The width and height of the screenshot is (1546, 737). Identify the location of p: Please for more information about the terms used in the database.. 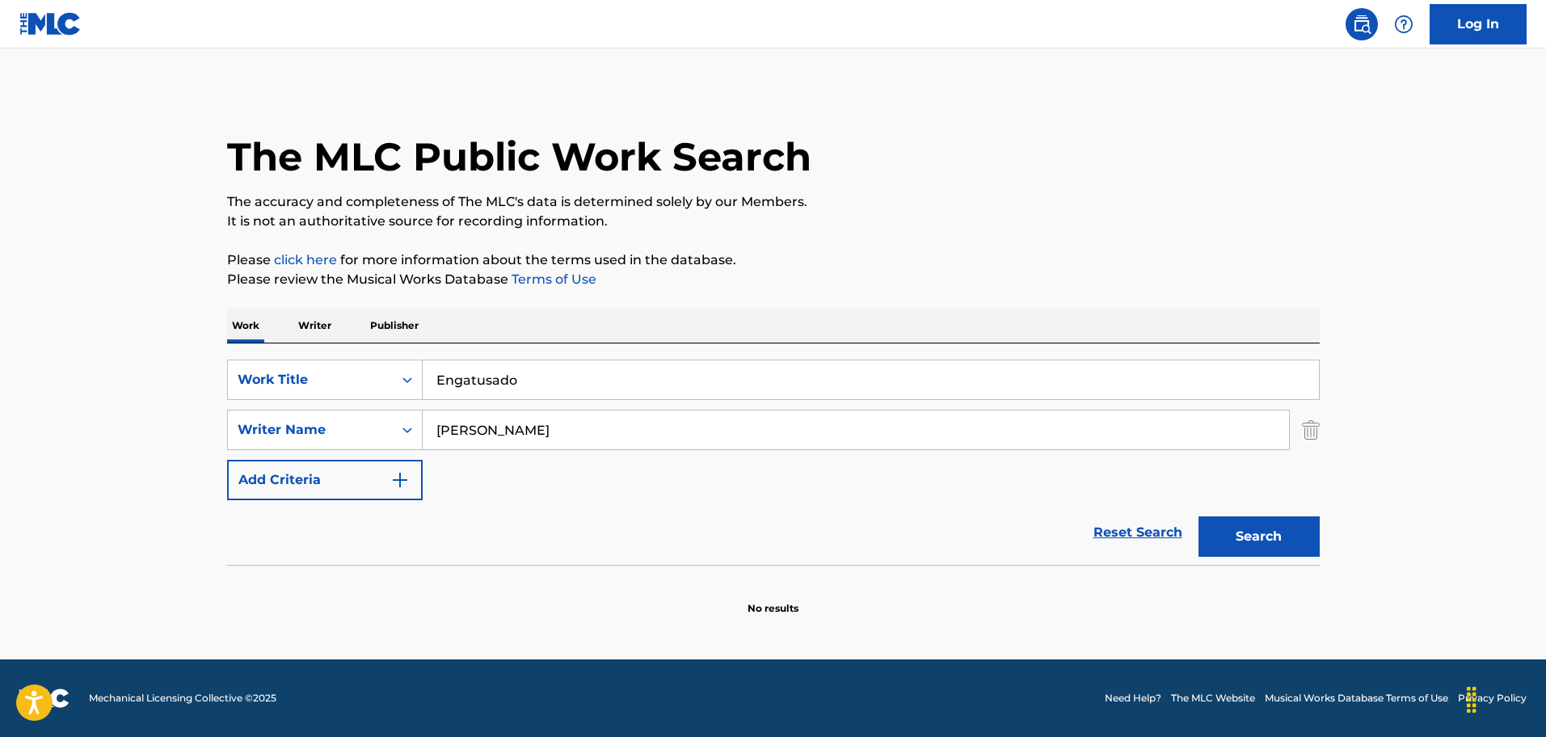
(773, 260).